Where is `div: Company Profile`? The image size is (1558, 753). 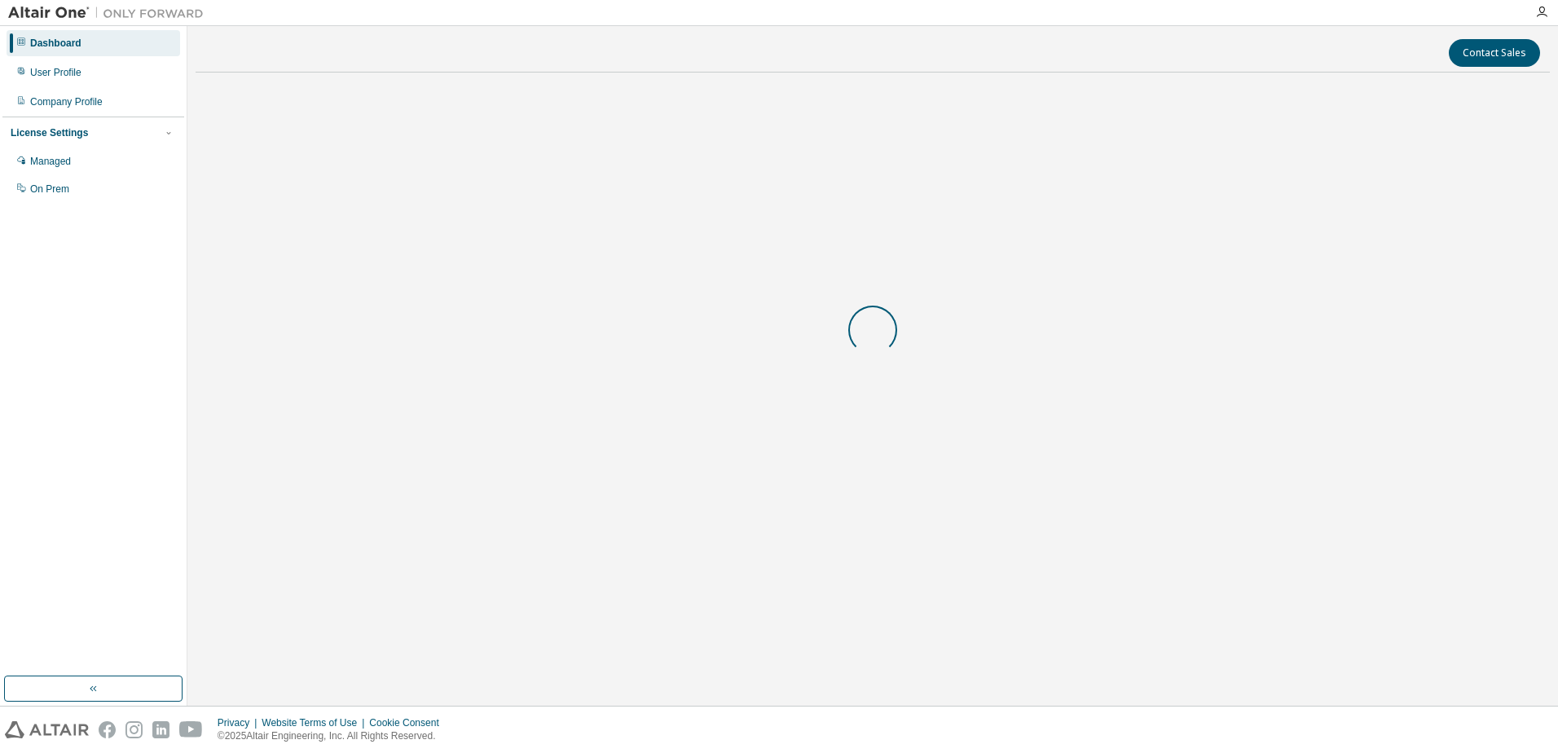 div: Company Profile is located at coordinates (66, 102).